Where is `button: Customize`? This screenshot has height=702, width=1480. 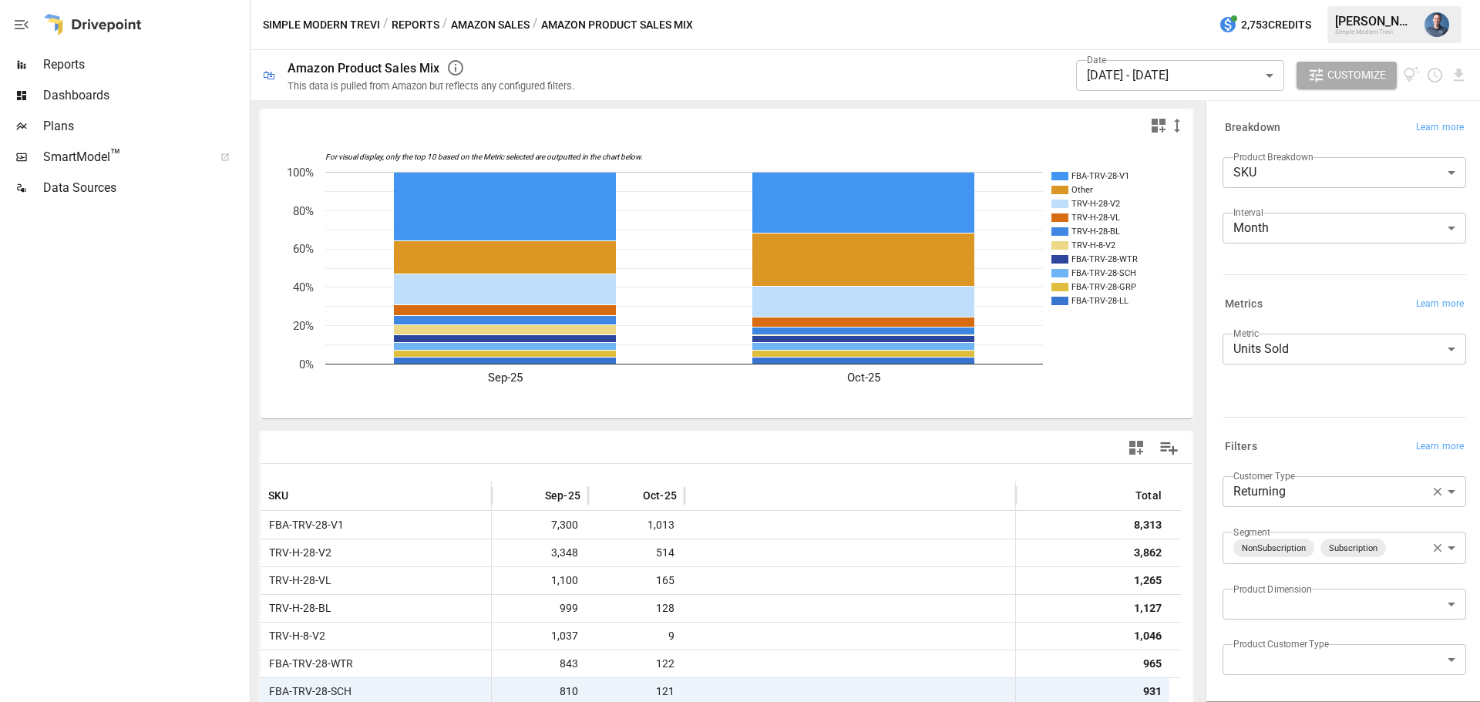 button: Customize is located at coordinates (1347, 76).